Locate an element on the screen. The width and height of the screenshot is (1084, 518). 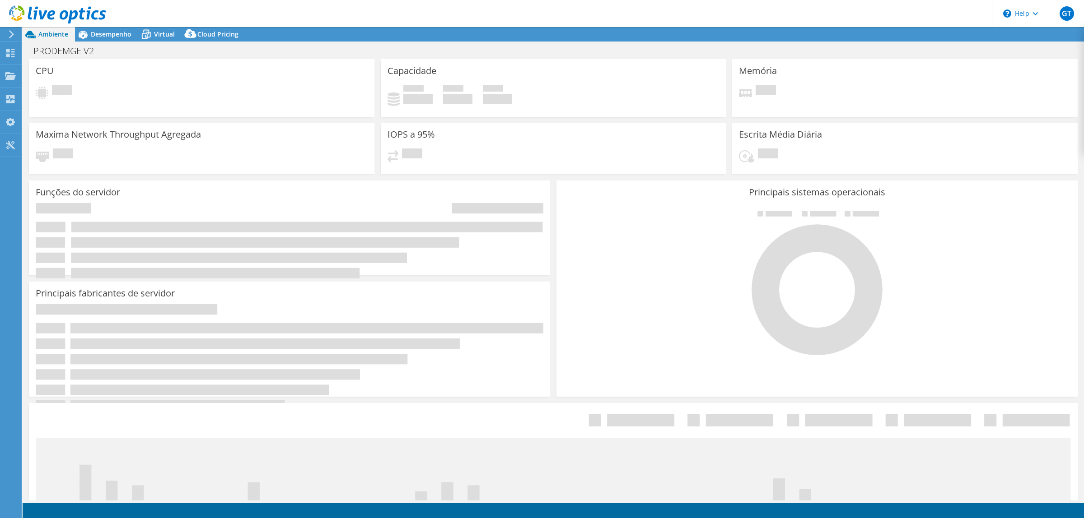
h3: Principais fabricantes de servidor is located at coordinates (105, 294).